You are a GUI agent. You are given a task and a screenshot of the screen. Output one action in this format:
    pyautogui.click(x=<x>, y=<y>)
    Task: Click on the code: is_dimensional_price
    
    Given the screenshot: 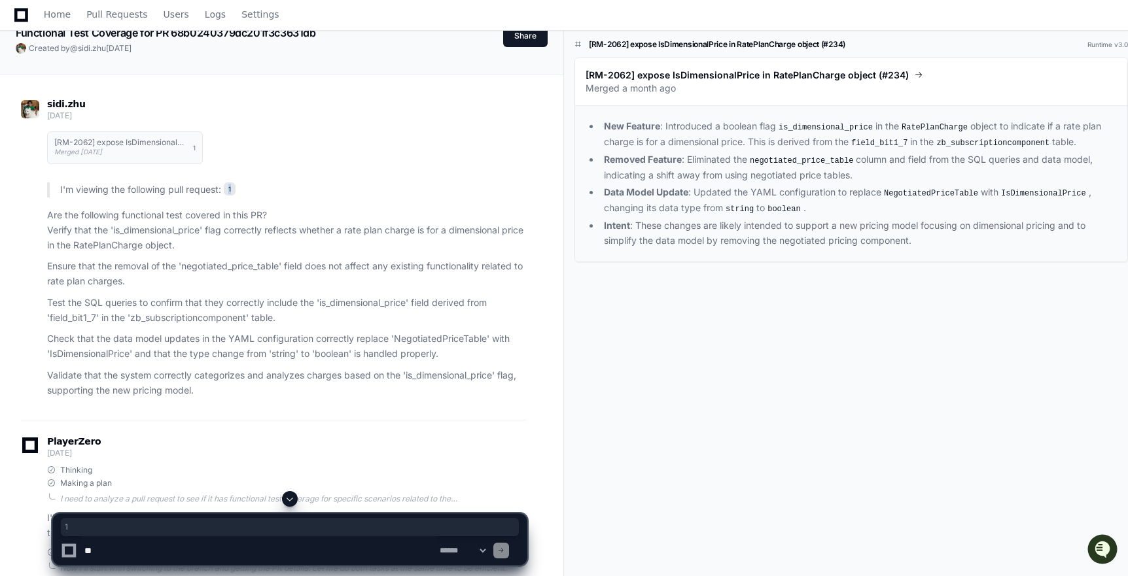 What is the action you would take?
    pyautogui.click(x=825, y=128)
    